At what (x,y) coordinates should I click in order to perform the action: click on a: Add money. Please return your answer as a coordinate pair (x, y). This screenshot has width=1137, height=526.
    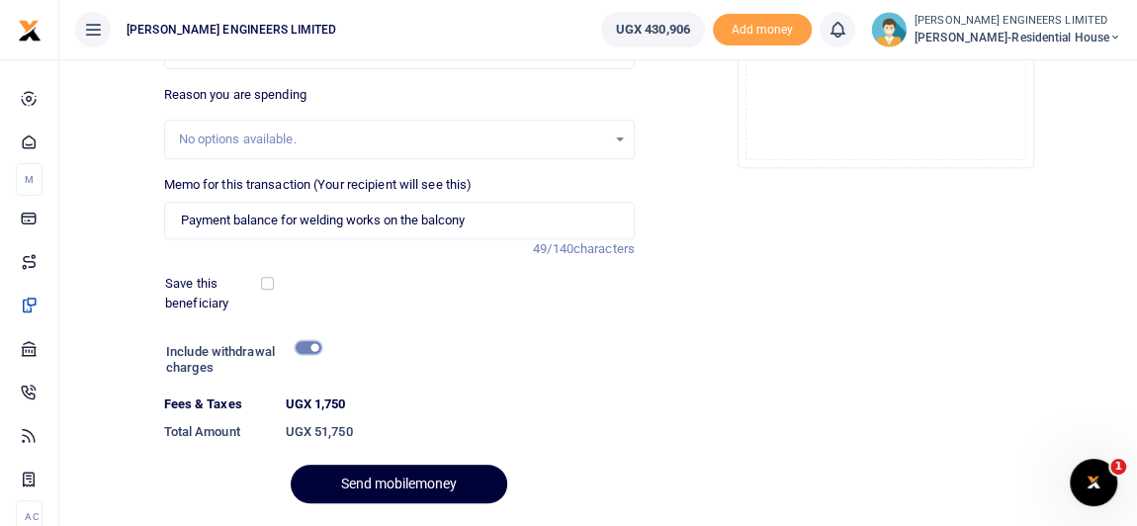
    Looking at the image, I should click on (762, 28).